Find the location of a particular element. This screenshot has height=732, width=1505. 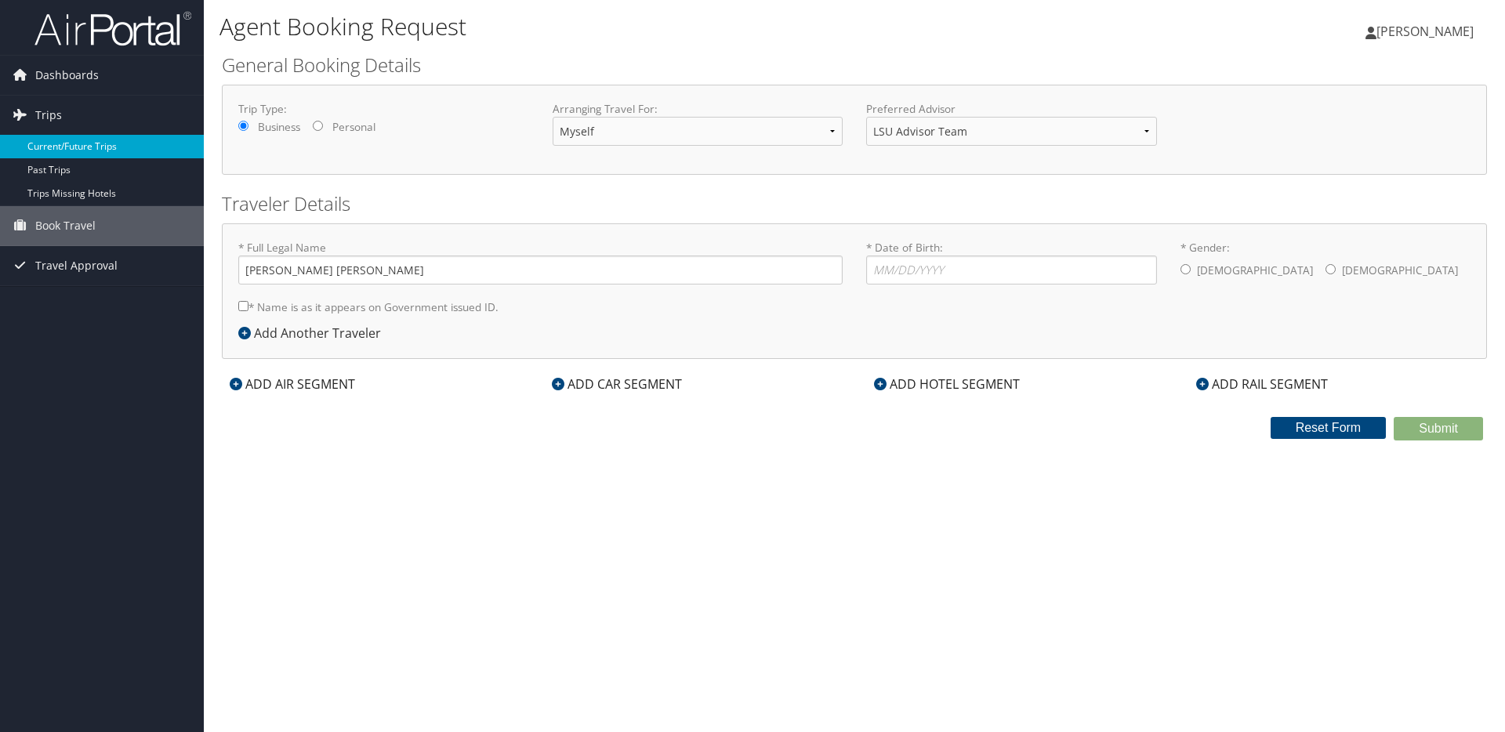

label: Personal is located at coordinates (354, 127).